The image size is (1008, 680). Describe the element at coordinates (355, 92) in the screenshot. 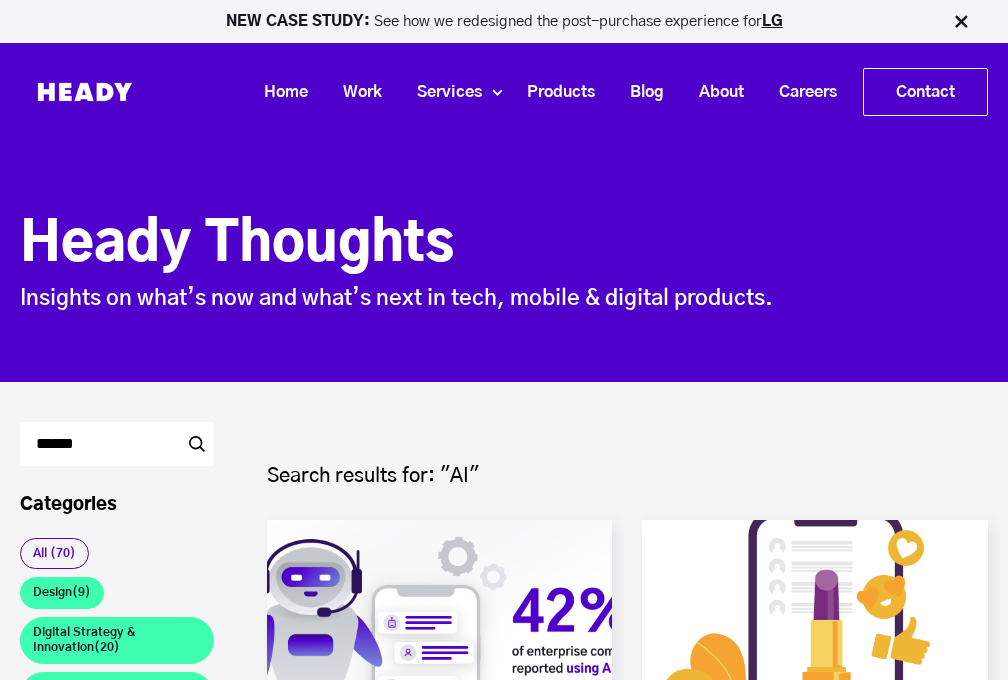

I see `a: Work` at that location.